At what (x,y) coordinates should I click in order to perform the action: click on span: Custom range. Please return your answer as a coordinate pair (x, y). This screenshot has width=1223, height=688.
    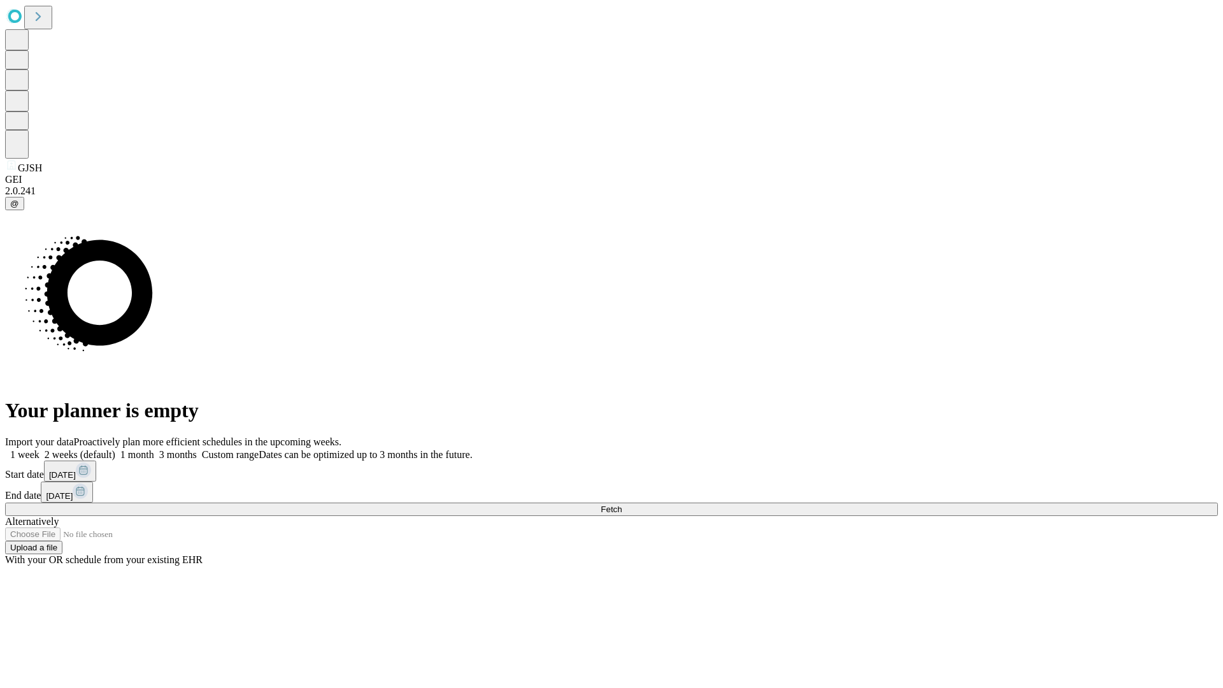
    Looking at the image, I should click on (230, 454).